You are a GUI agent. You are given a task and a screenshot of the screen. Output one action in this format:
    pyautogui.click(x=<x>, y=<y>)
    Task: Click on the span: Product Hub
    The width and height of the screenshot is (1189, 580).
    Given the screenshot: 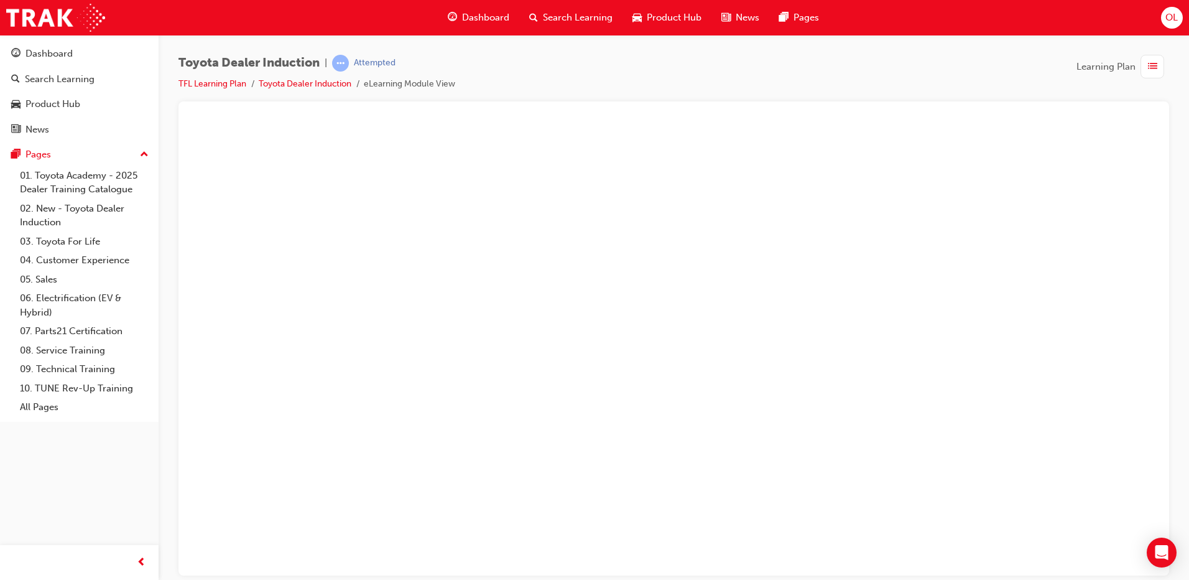 What is the action you would take?
    pyautogui.click(x=674, y=17)
    